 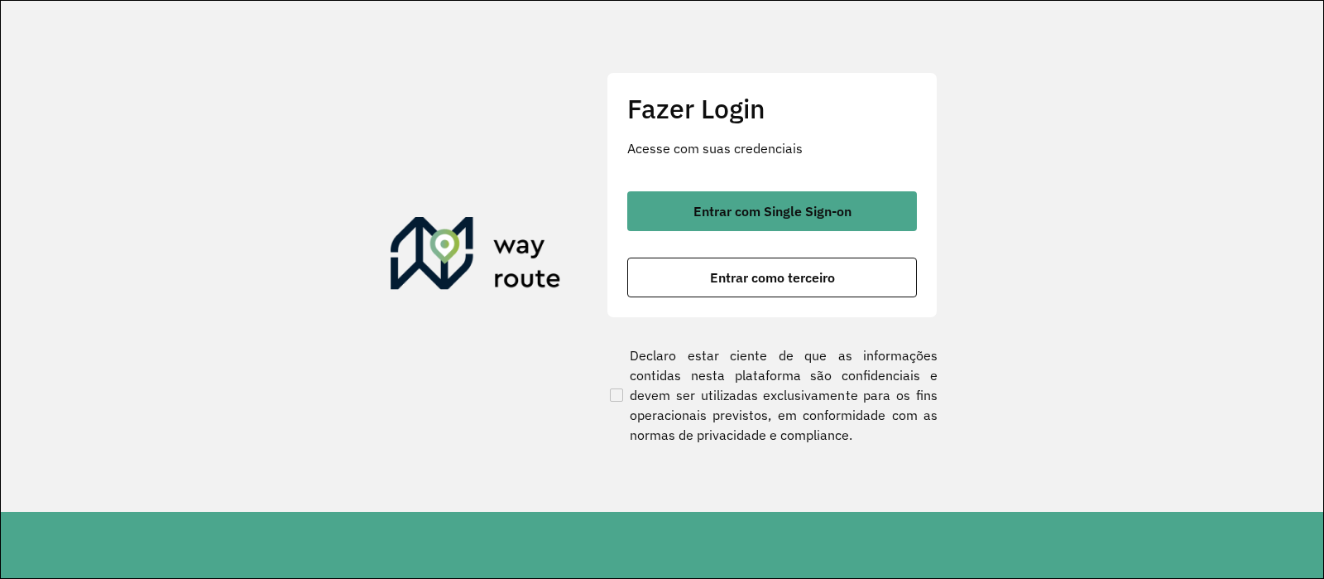 I want to click on label: Declaro estar ciente de que as informações contidas nesta plataforma são confidenciais e devem se..., so click(x=772, y=395).